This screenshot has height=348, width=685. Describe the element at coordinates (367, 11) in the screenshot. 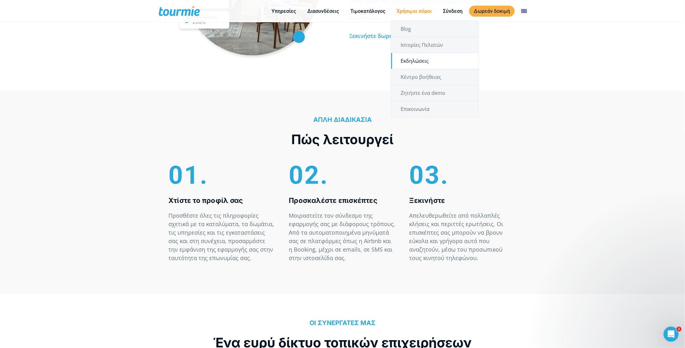

I see `a: Τιμοκατάλογος` at that location.